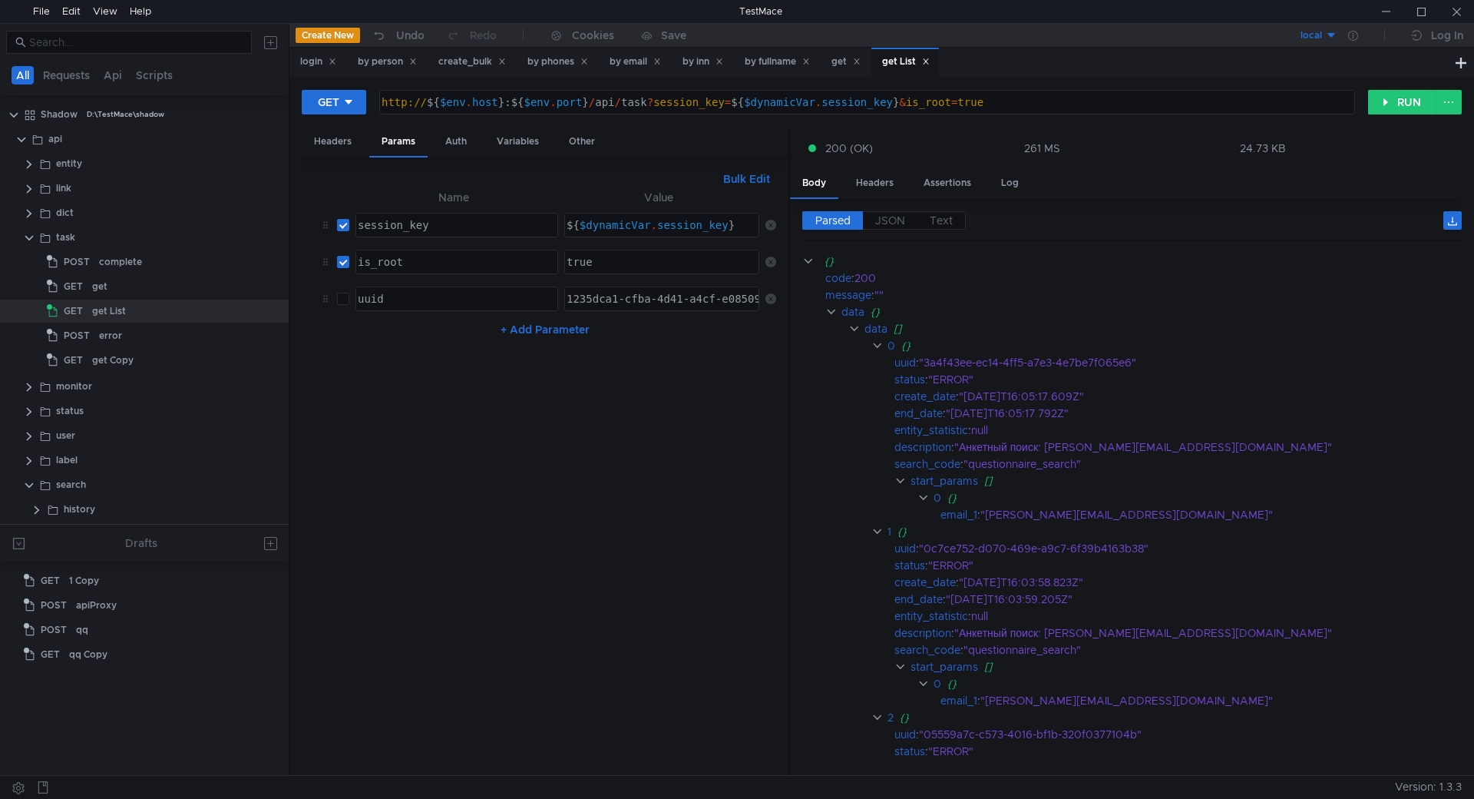 This screenshot has height=799, width=1474. Describe the element at coordinates (518, 141) in the screenshot. I see `div: Variables` at that location.